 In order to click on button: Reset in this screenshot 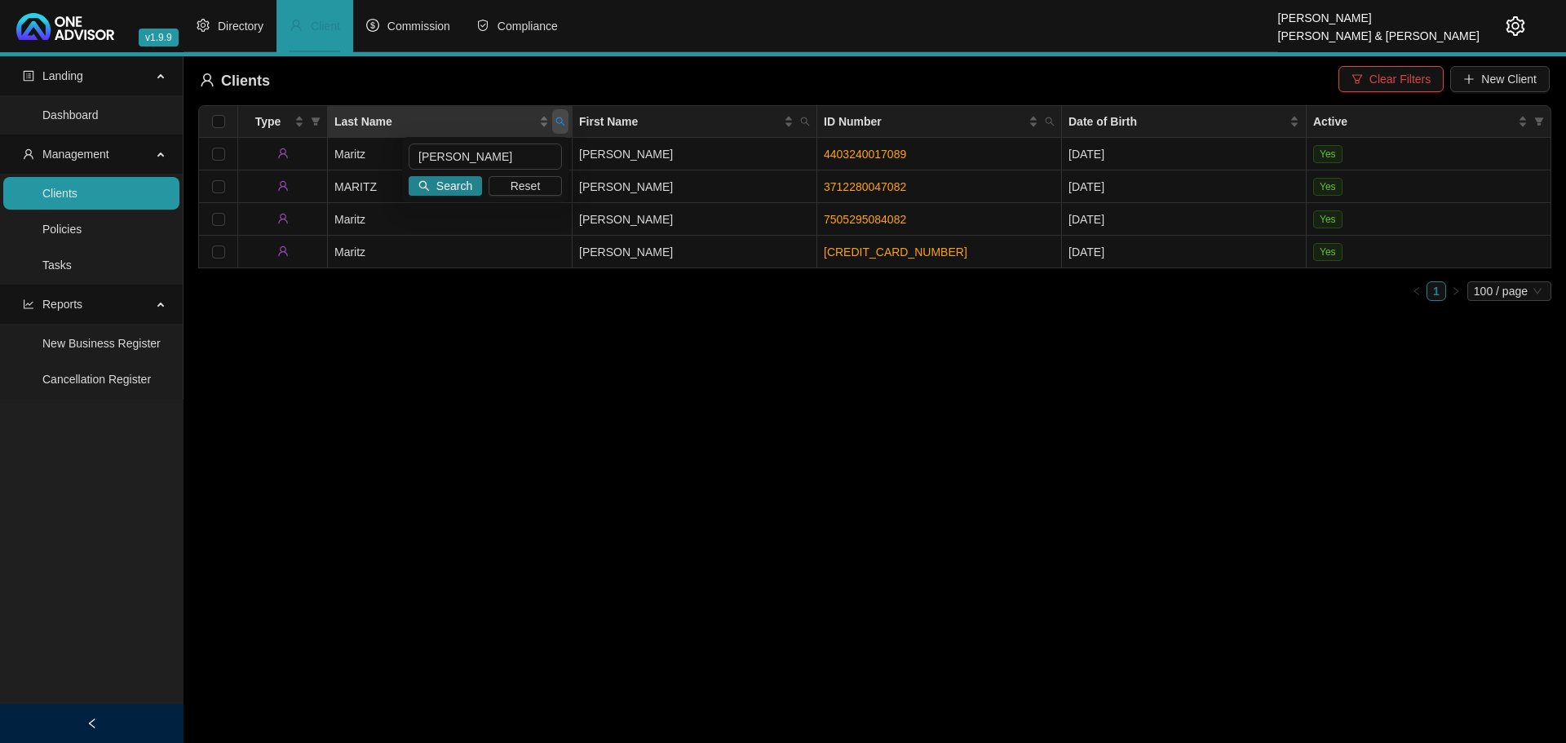, I will do `click(525, 186)`.